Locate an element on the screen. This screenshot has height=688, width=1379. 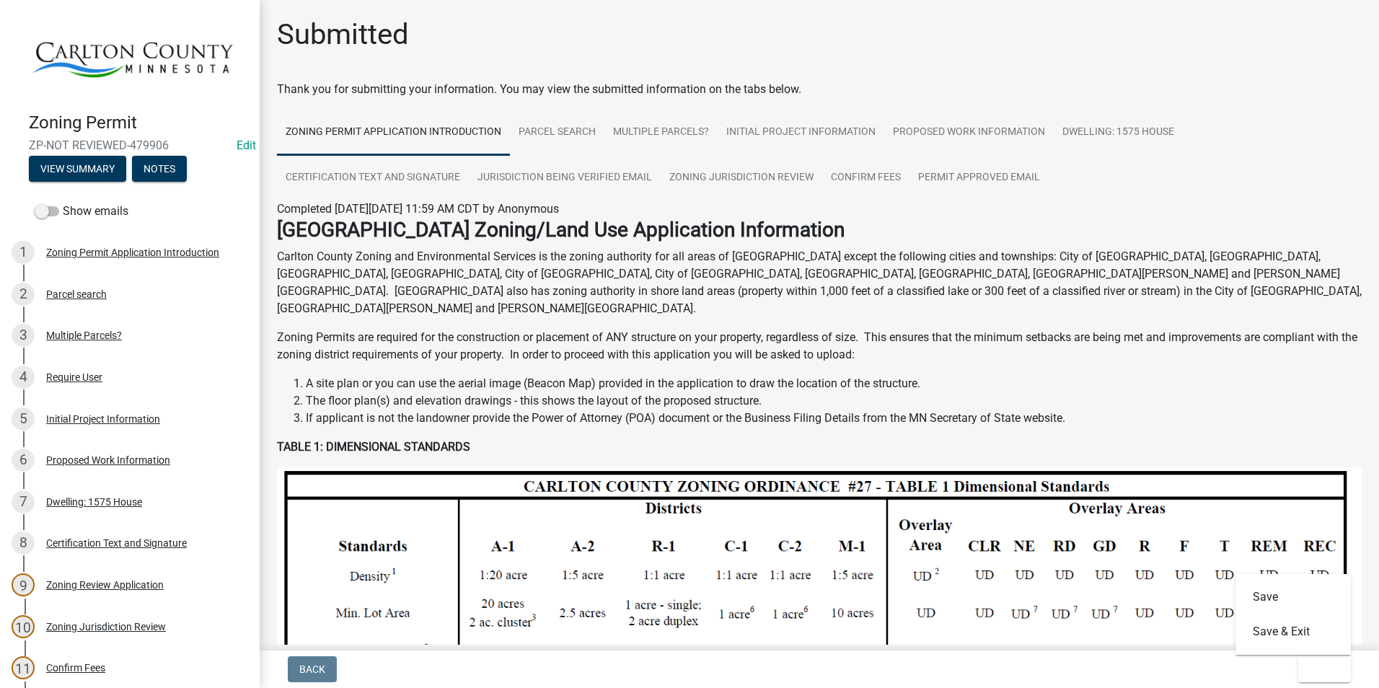
div: Zoning Permit Application Introduction is located at coordinates (133, 252).